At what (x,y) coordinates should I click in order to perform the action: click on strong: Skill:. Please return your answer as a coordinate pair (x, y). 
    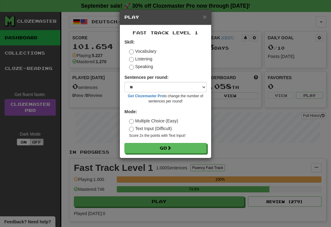
    Looking at the image, I should click on (129, 42).